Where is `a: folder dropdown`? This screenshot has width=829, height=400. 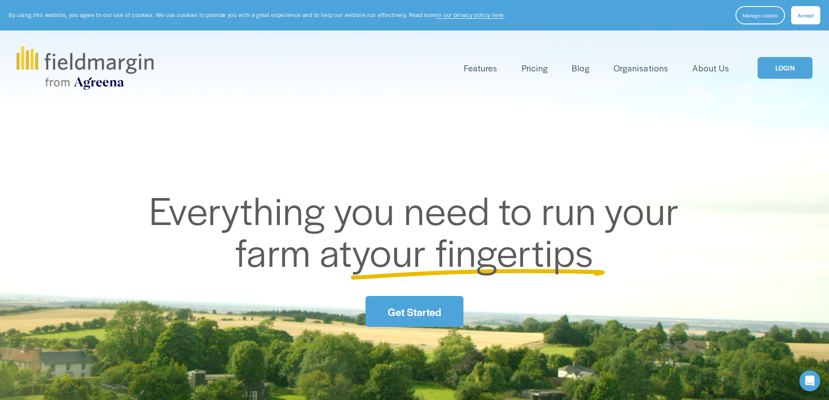
a: folder dropdown is located at coordinates (481, 68).